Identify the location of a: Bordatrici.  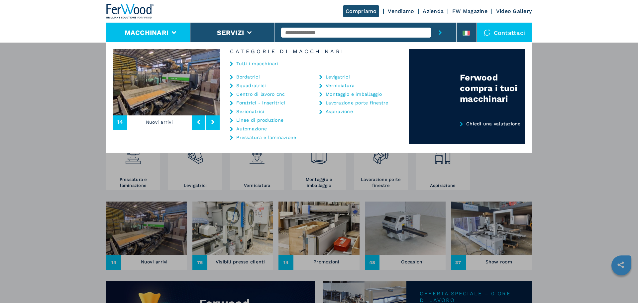
(248, 77).